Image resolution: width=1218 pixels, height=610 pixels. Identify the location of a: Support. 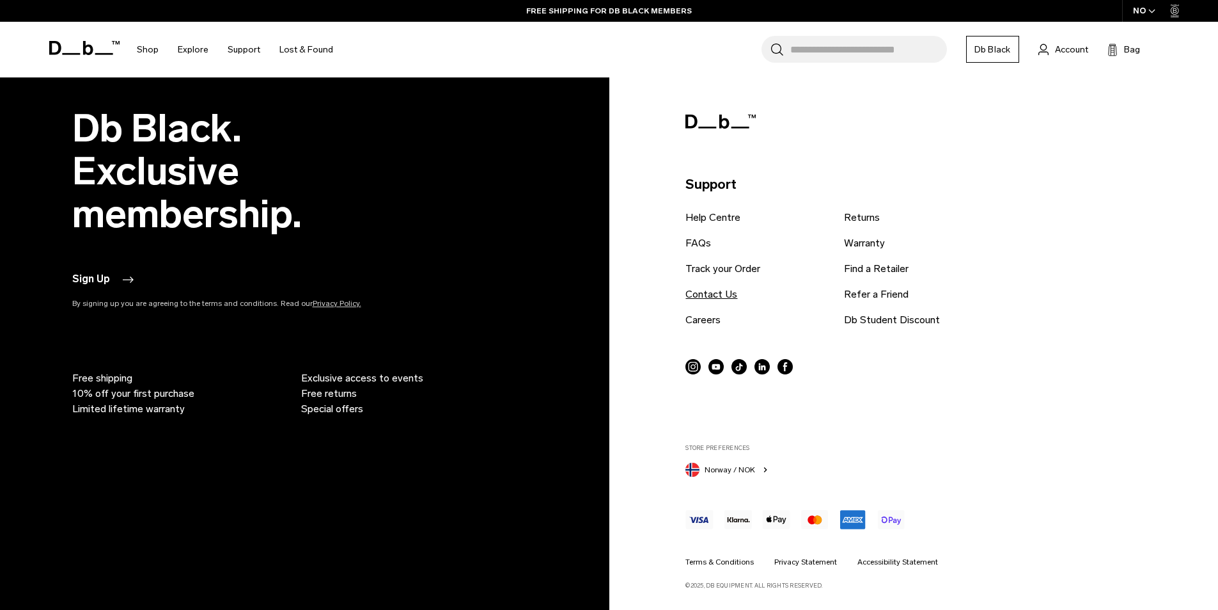
(244, 49).